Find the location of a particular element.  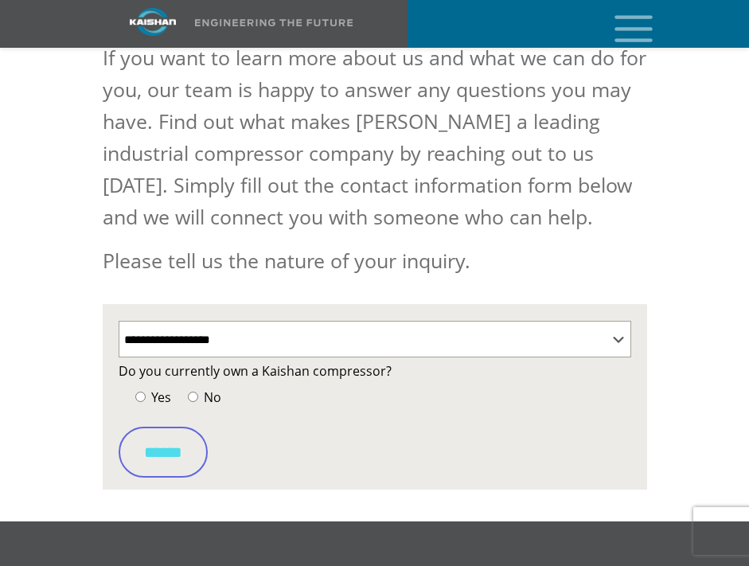

img: kaishan logo is located at coordinates (153, 21).